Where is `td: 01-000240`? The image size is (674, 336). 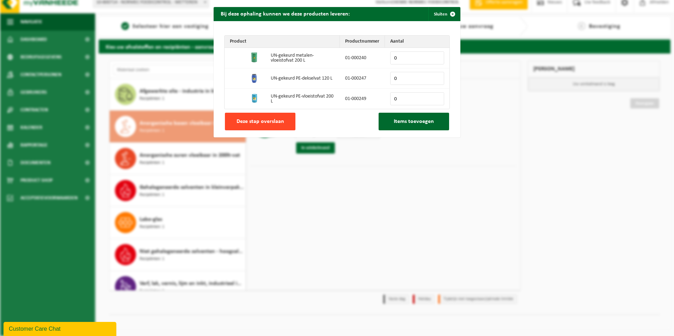
td: 01-000240 is located at coordinates (362, 58).